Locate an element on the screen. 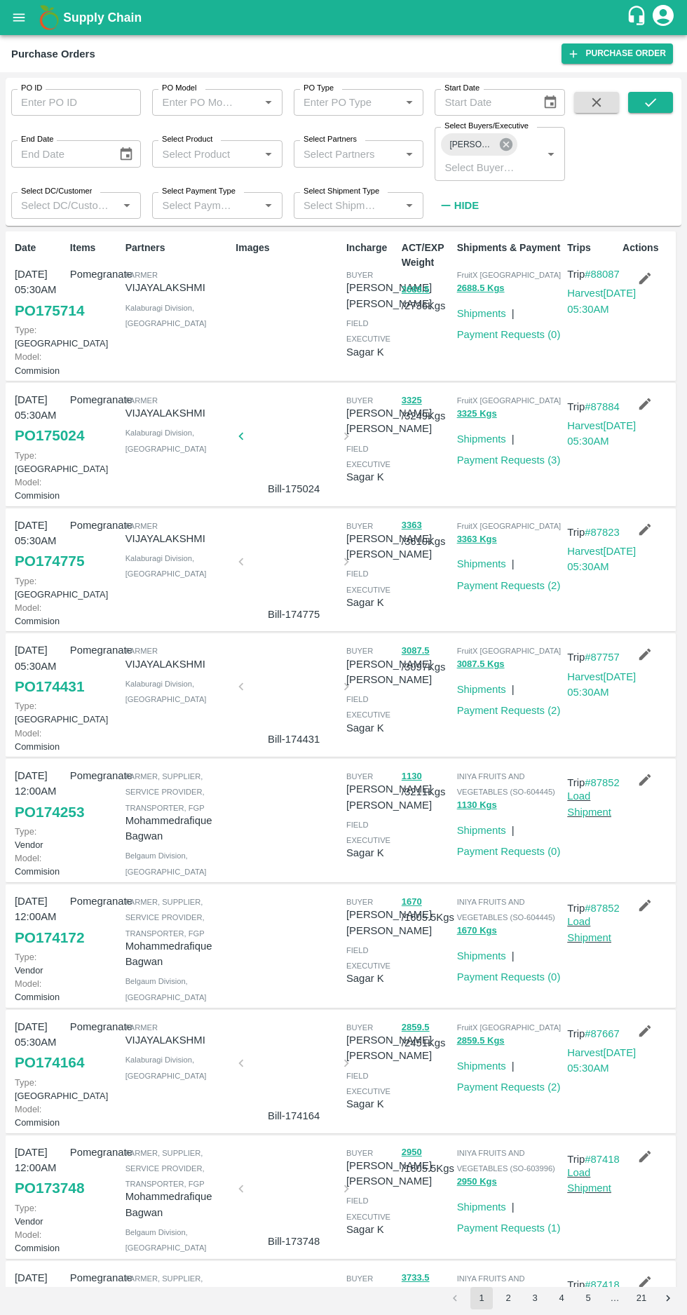 The image size is (687, 1315). label: Select DC/Customer is located at coordinates (56, 192).